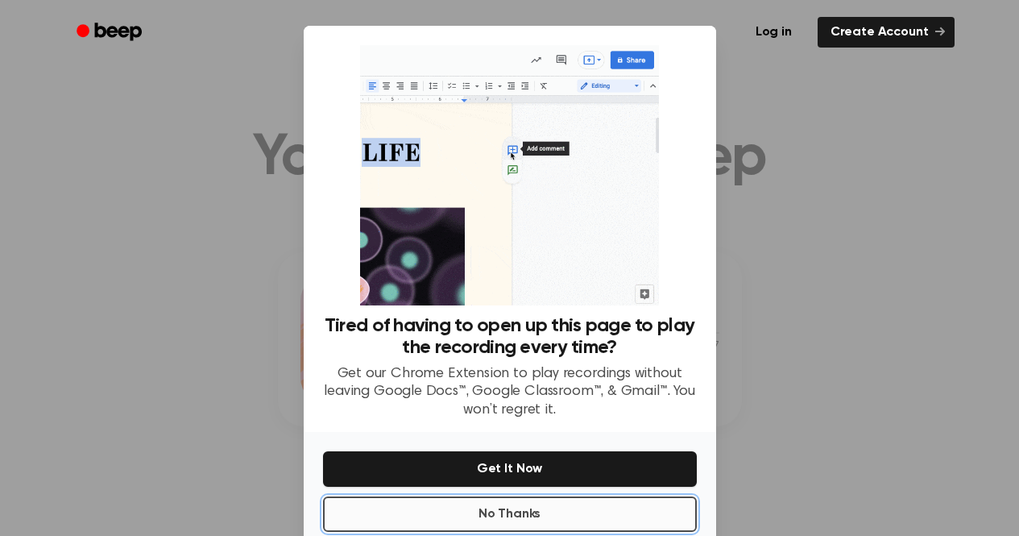 This screenshot has height=536, width=1019. Describe the element at coordinates (510, 337) in the screenshot. I see `h3: Tired of having to open up this page to play the recording every time?` at that location.